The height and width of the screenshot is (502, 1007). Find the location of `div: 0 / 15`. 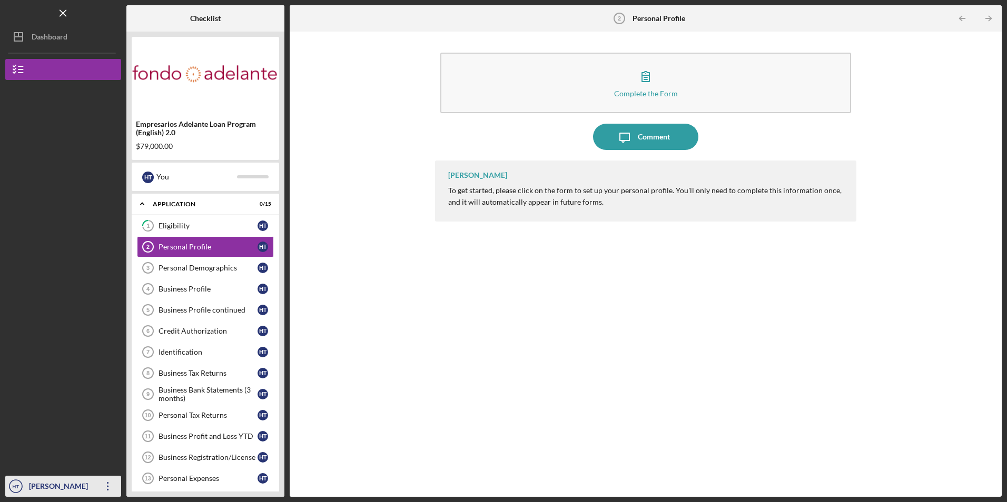

div: 0 / 15 is located at coordinates (262, 204).